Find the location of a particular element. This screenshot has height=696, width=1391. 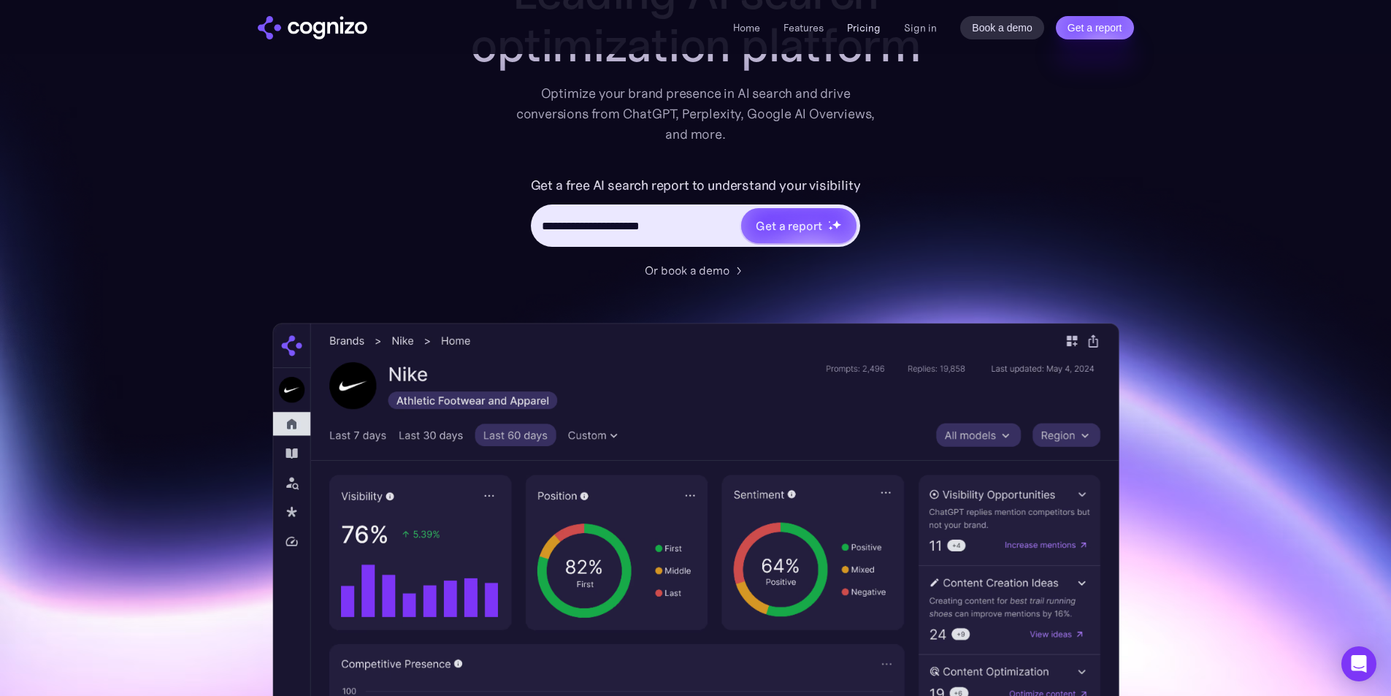

a: Home is located at coordinates (746, 28).